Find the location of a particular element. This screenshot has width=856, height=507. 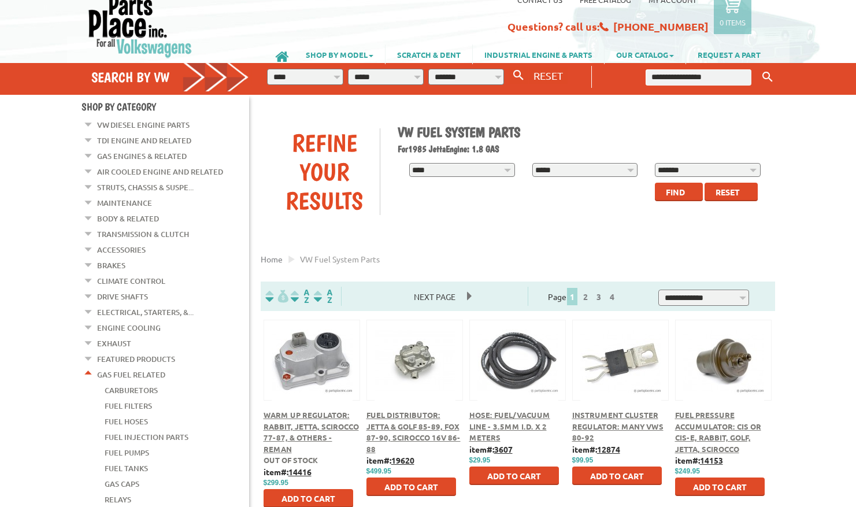

a: Gas Caps is located at coordinates (122, 484).